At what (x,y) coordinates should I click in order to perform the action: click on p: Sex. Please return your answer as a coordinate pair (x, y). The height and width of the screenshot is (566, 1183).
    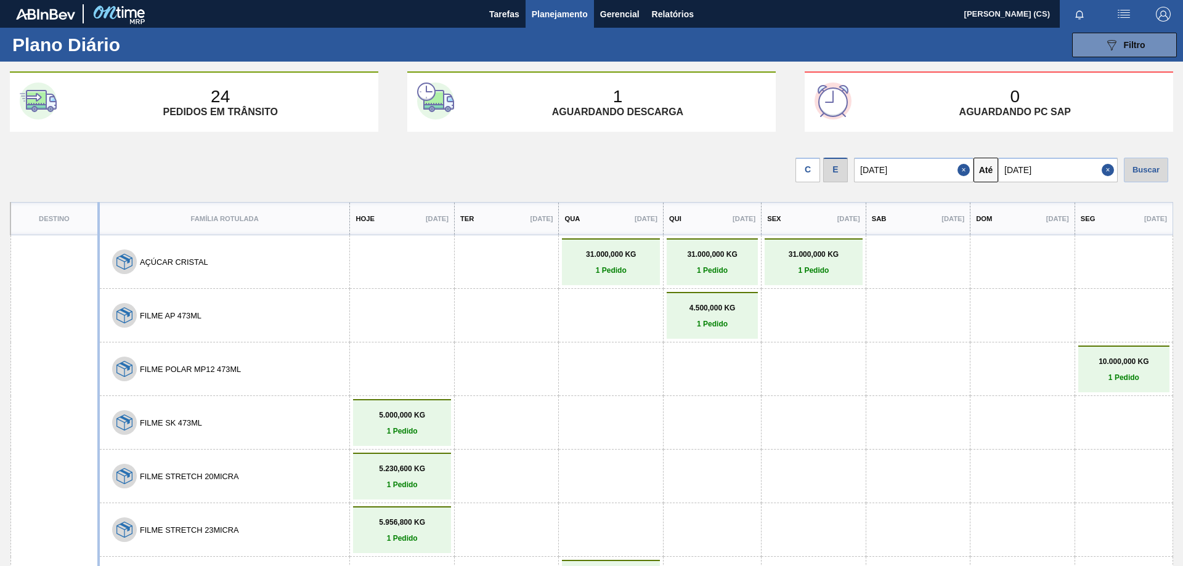
    Looking at the image, I should click on (774, 219).